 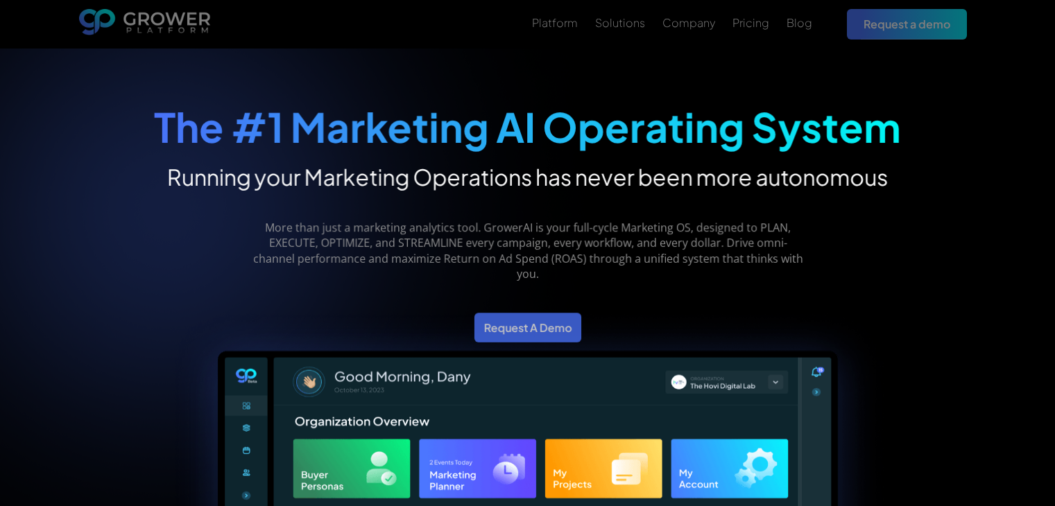 What do you see at coordinates (555, 23) in the screenshot?
I see `a: Platform` at bounding box center [555, 23].